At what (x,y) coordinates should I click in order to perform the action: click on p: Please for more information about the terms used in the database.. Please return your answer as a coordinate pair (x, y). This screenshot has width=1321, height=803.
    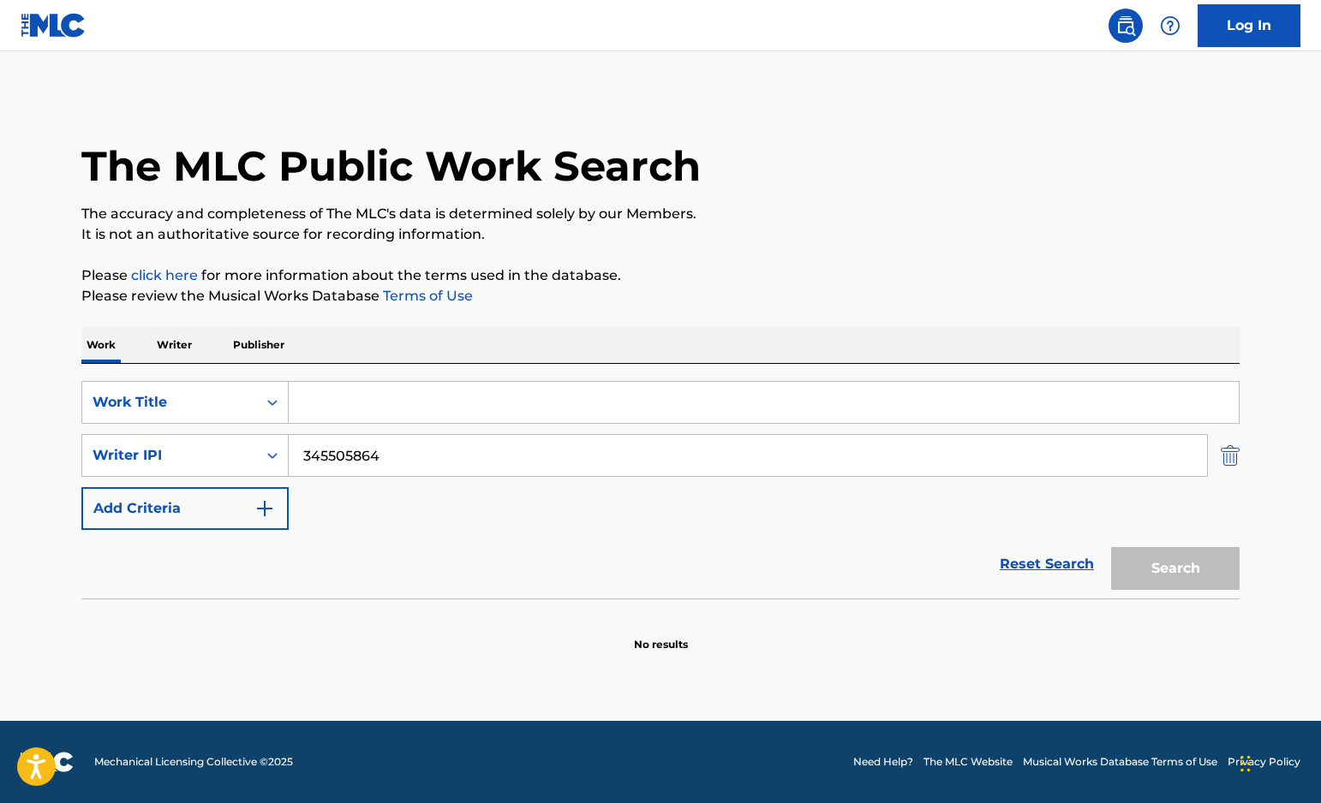
    Looking at the image, I should click on (660, 276).